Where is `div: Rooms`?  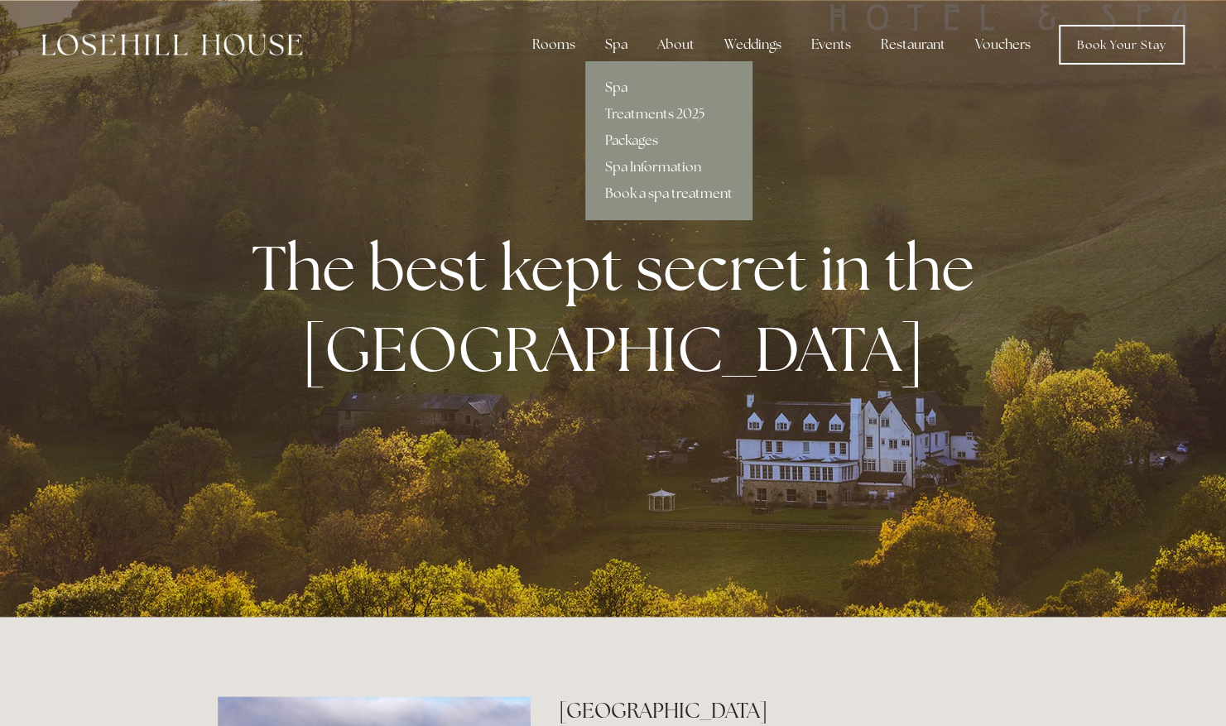 div: Rooms is located at coordinates (554, 45).